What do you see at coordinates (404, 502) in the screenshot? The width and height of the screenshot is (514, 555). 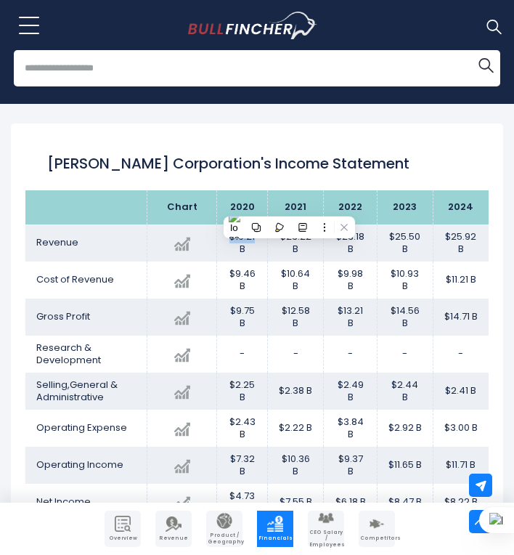 I see `td: $8.47 B` at bounding box center [404, 502].